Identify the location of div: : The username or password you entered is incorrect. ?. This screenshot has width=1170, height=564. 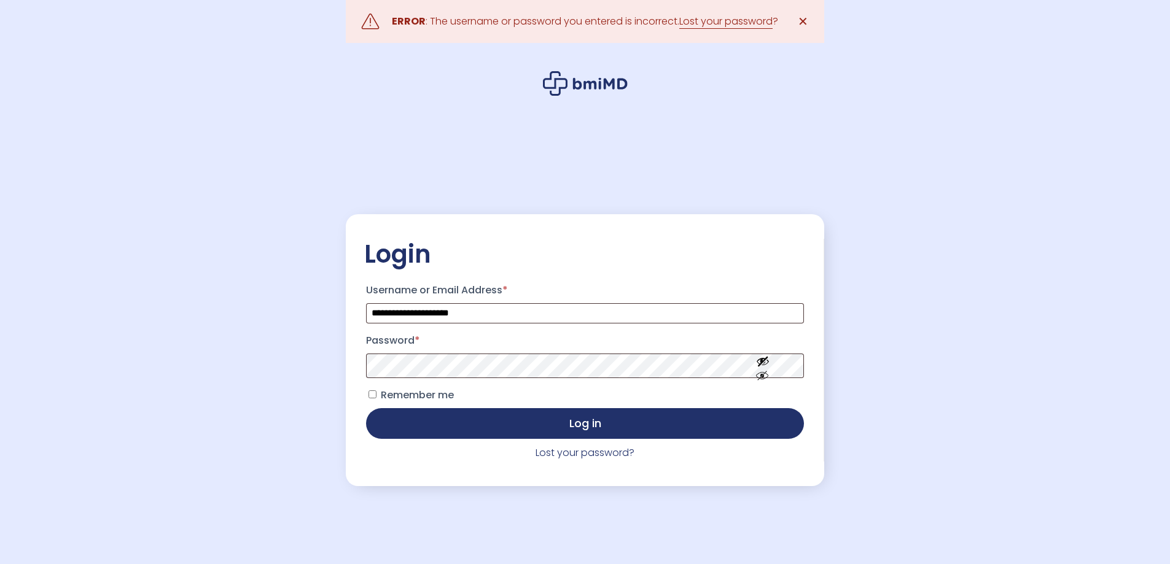
(585, 21).